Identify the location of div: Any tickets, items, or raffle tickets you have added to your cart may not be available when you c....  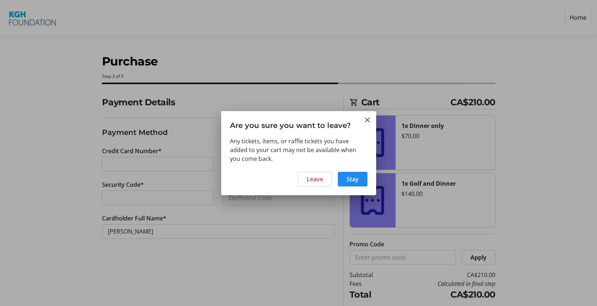
(299, 150).